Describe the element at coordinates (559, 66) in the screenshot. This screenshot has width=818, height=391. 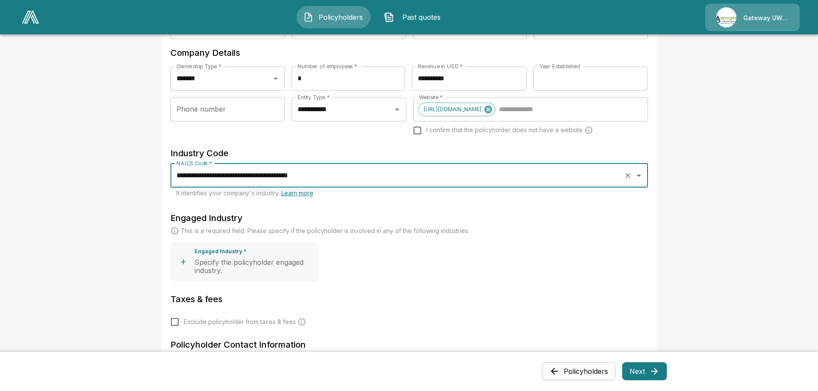
I see `label: Year Established` at that location.